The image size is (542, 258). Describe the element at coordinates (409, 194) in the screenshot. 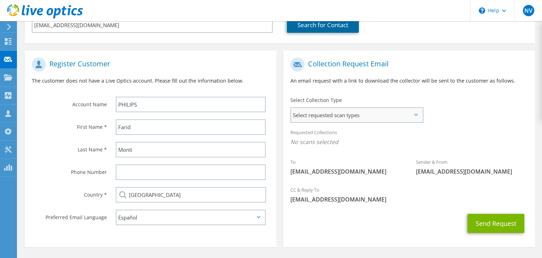

I see `div: CC & Reply To` at that location.